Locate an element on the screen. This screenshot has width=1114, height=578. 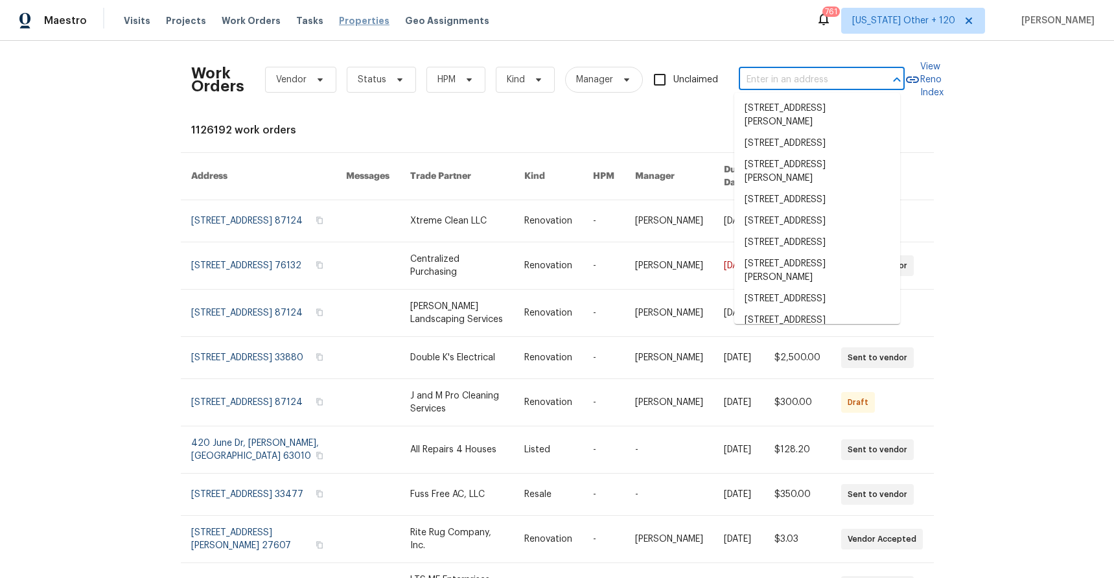
span: Maestro is located at coordinates (65, 21).